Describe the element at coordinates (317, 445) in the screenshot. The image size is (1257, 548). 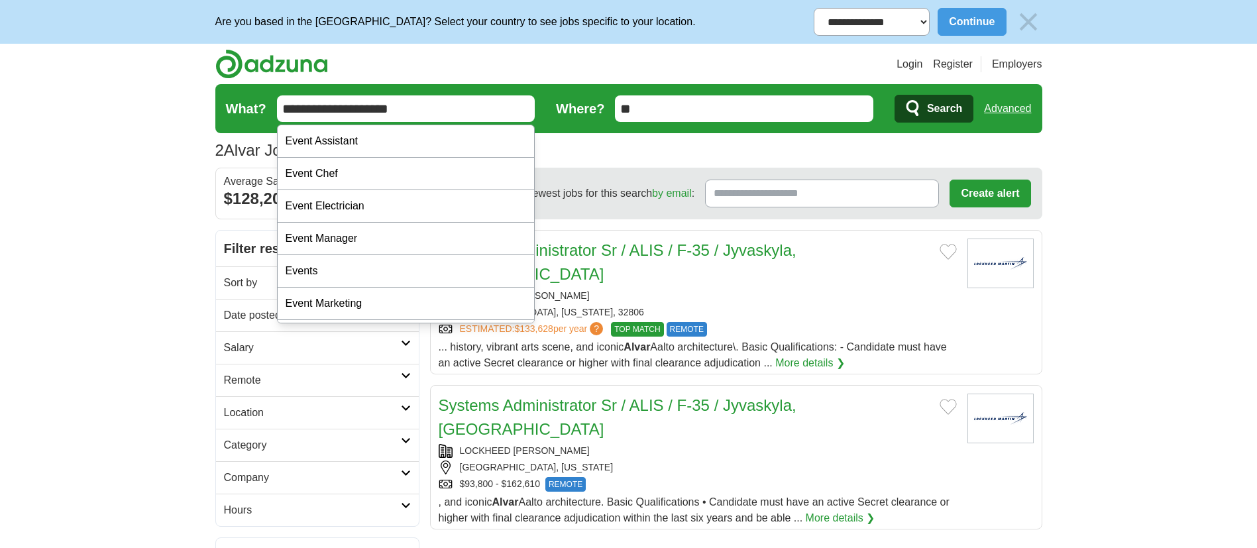
I see `a: Category` at that location.